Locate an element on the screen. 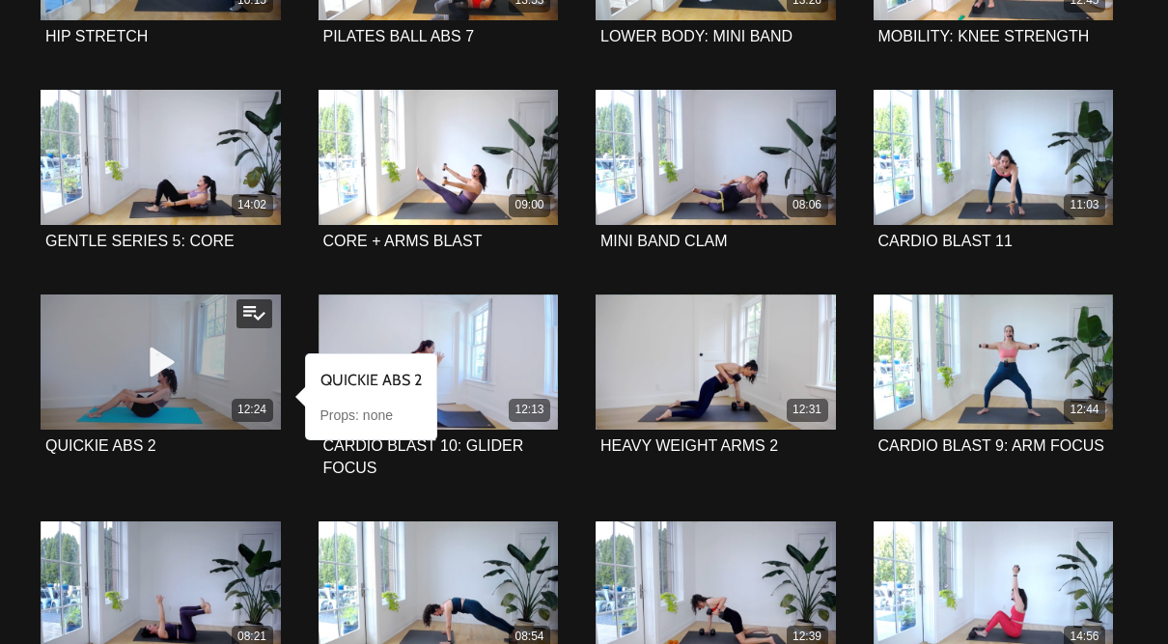  div: 09:00 is located at coordinates (529, 205).